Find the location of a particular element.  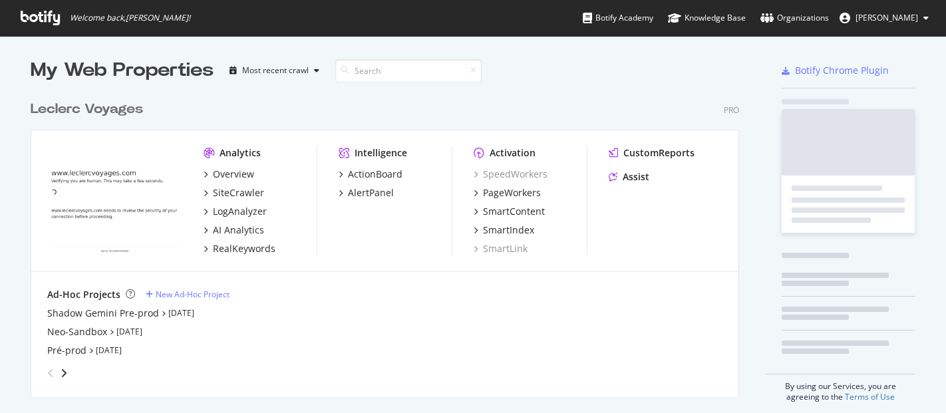

div: CustomReports is located at coordinates (658, 153).